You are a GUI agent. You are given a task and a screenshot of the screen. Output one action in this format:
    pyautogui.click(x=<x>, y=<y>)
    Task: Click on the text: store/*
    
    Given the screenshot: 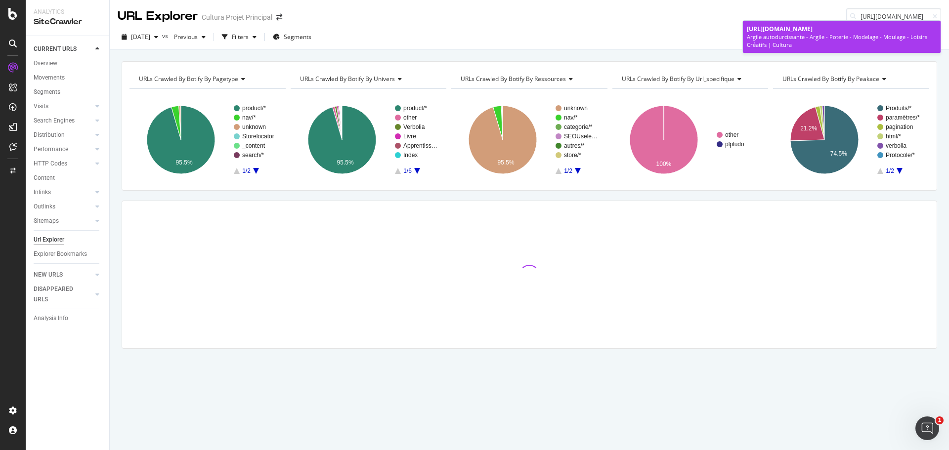 What is the action you would take?
    pyautogui.click(x=573, y=155)
    